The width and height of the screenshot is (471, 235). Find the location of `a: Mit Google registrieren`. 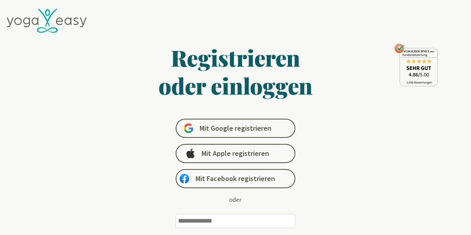

a: Mit Google registrieren is located at coordinates (236, 128).